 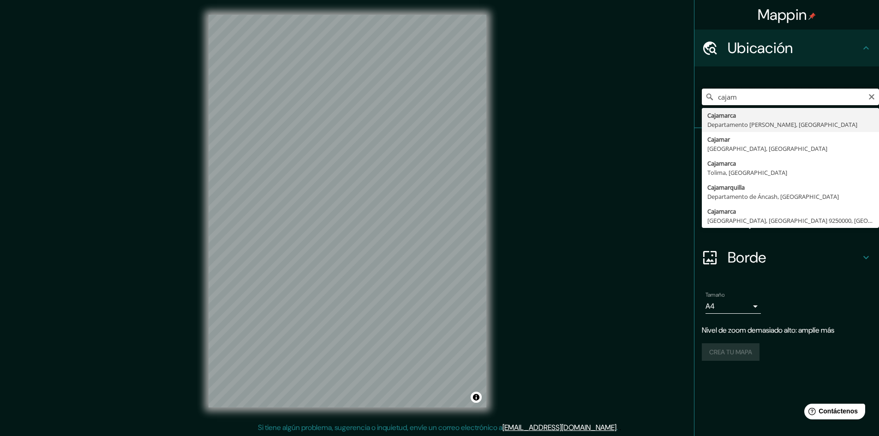 What do you see at coordinates (790, 97) in the screenshot?
I see `input: Elige tu ciudad o zona` at bounding box center [790, 97].